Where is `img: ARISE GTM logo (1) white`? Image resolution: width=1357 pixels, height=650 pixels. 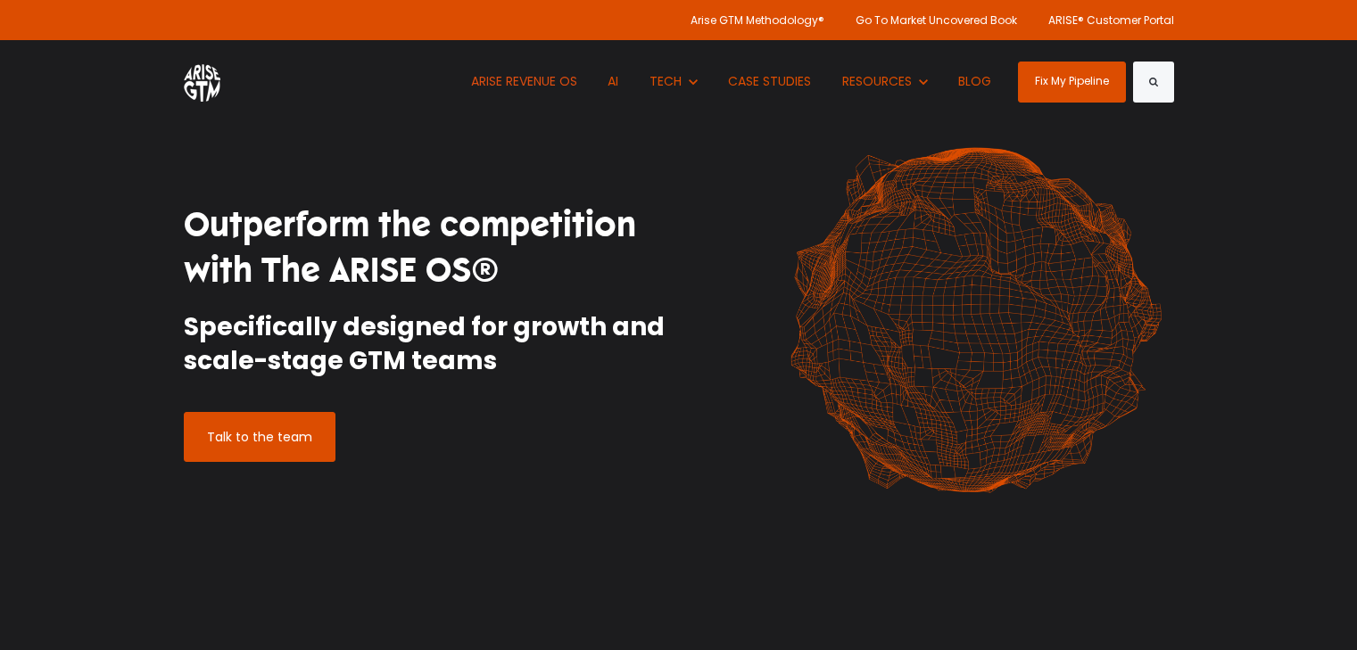
img: ARISE GTM logo (1) white is located at coordinates (202, 81).